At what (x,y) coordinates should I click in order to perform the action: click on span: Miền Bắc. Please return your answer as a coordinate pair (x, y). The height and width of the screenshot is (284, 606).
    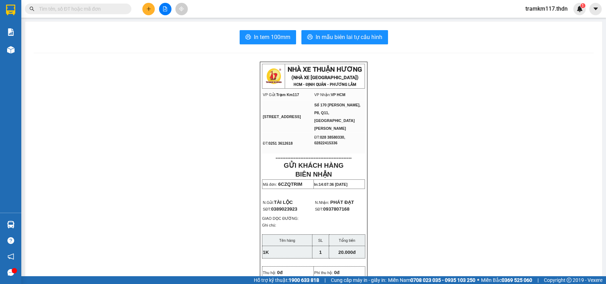
    Looking at the image, I should click on (507, 280).